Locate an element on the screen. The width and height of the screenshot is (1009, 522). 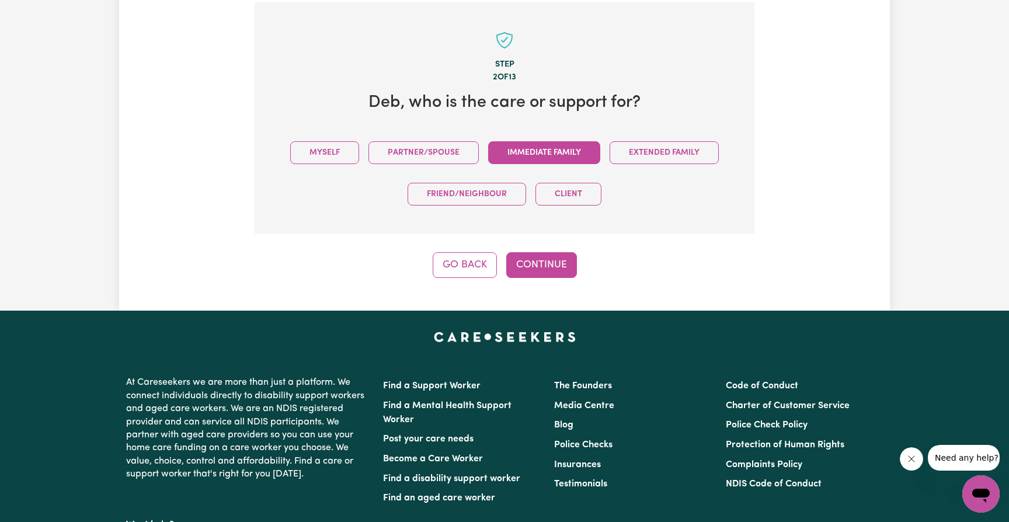
a: Code of Conduct is located at coordinates (762, 386).